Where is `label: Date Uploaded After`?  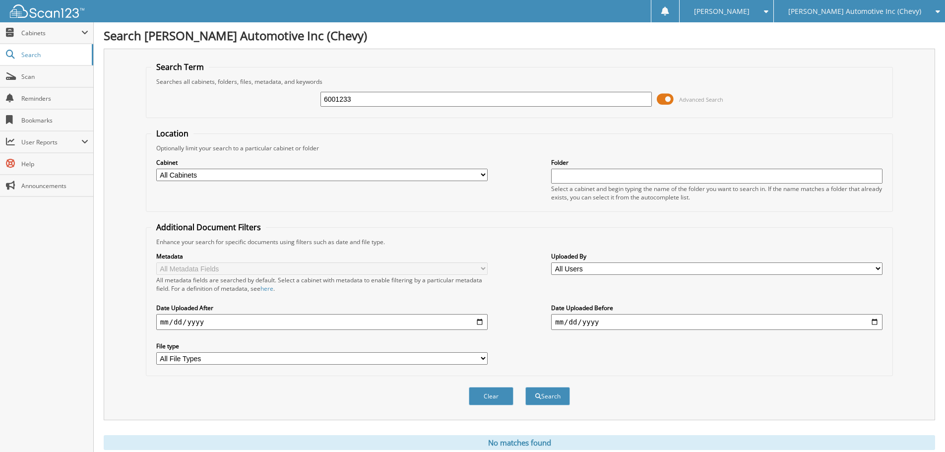
label: Date Uploaded After is located at coordinates (322, 308).